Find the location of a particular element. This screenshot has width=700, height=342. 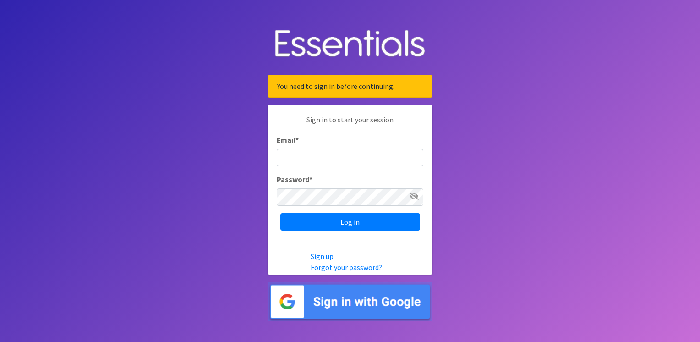

a: Sign up is located at coordinates (322, 256).